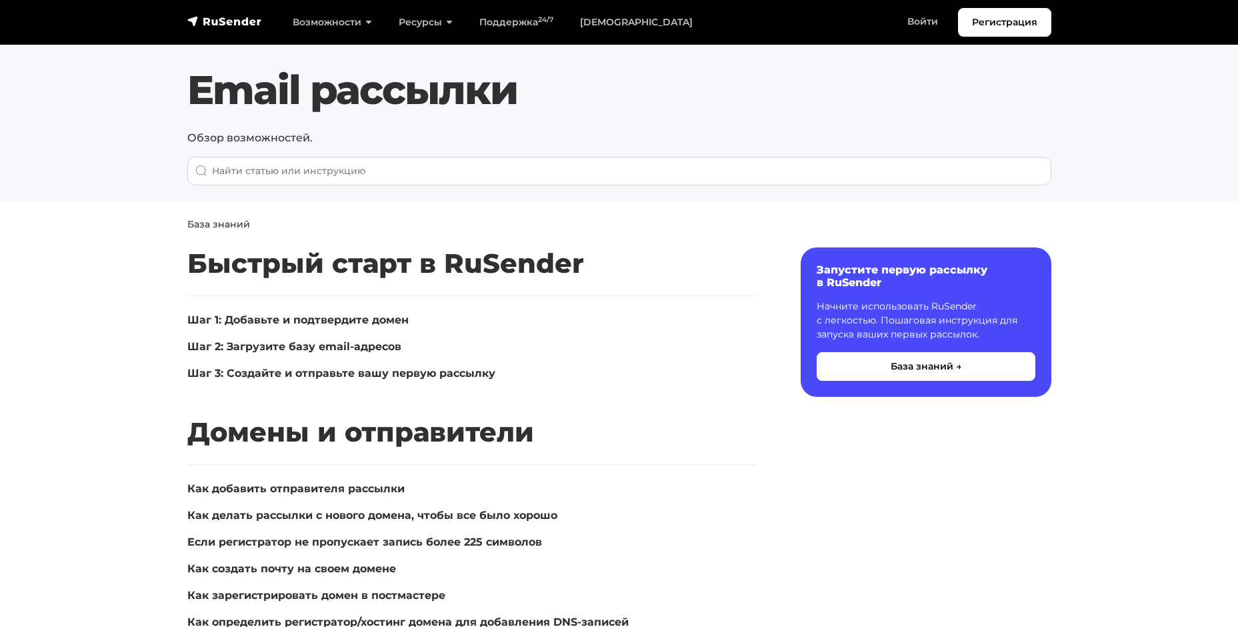  Describe the element at coordinates (341, 373) in the screenshot. I see `a: Шаг 3: Создайте и отправьте вашу первую рассылку` at that location.